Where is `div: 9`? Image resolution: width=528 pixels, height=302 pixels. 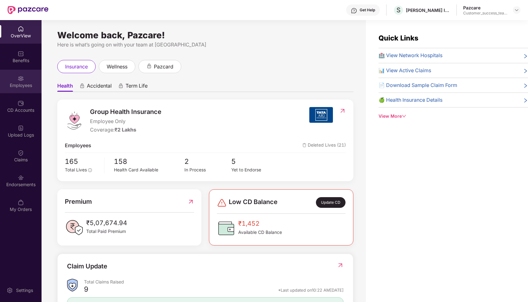
div: 9 is located at coordinates (86, 290).